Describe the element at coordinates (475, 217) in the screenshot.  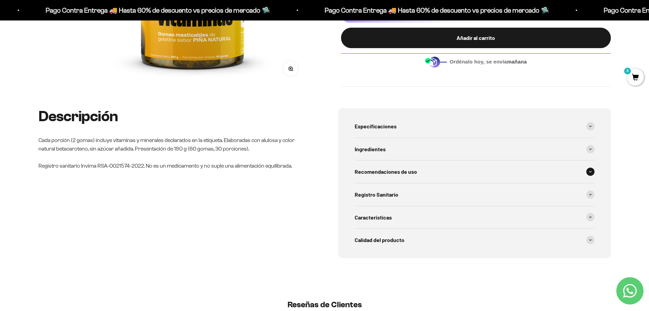
I see `summary: Características` at that location.